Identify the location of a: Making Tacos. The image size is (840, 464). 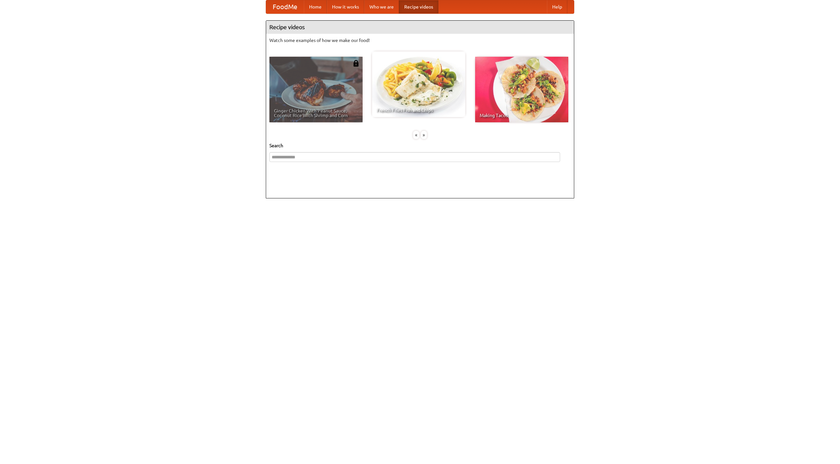
(521, 90).